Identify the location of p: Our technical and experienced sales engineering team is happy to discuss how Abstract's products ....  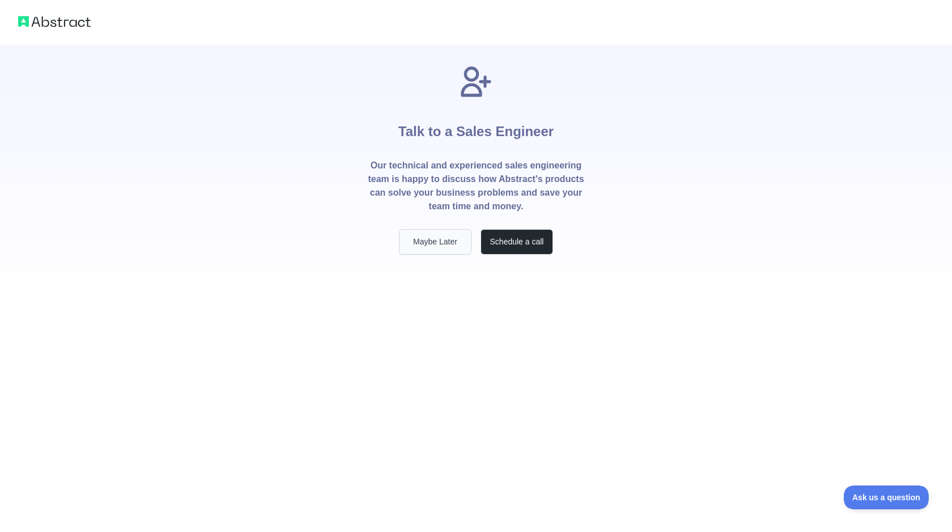
(476, 186).